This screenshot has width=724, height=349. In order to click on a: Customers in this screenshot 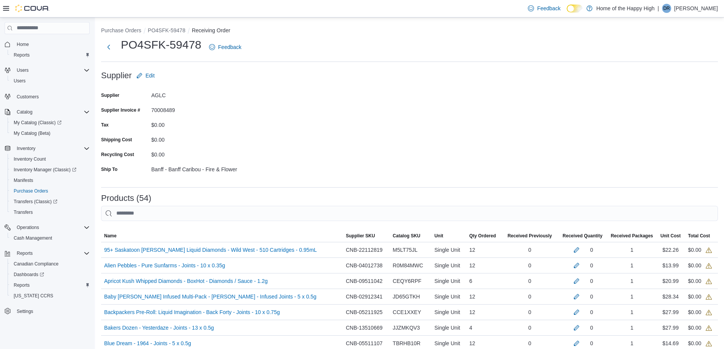, I will do `click(28, 97)`.